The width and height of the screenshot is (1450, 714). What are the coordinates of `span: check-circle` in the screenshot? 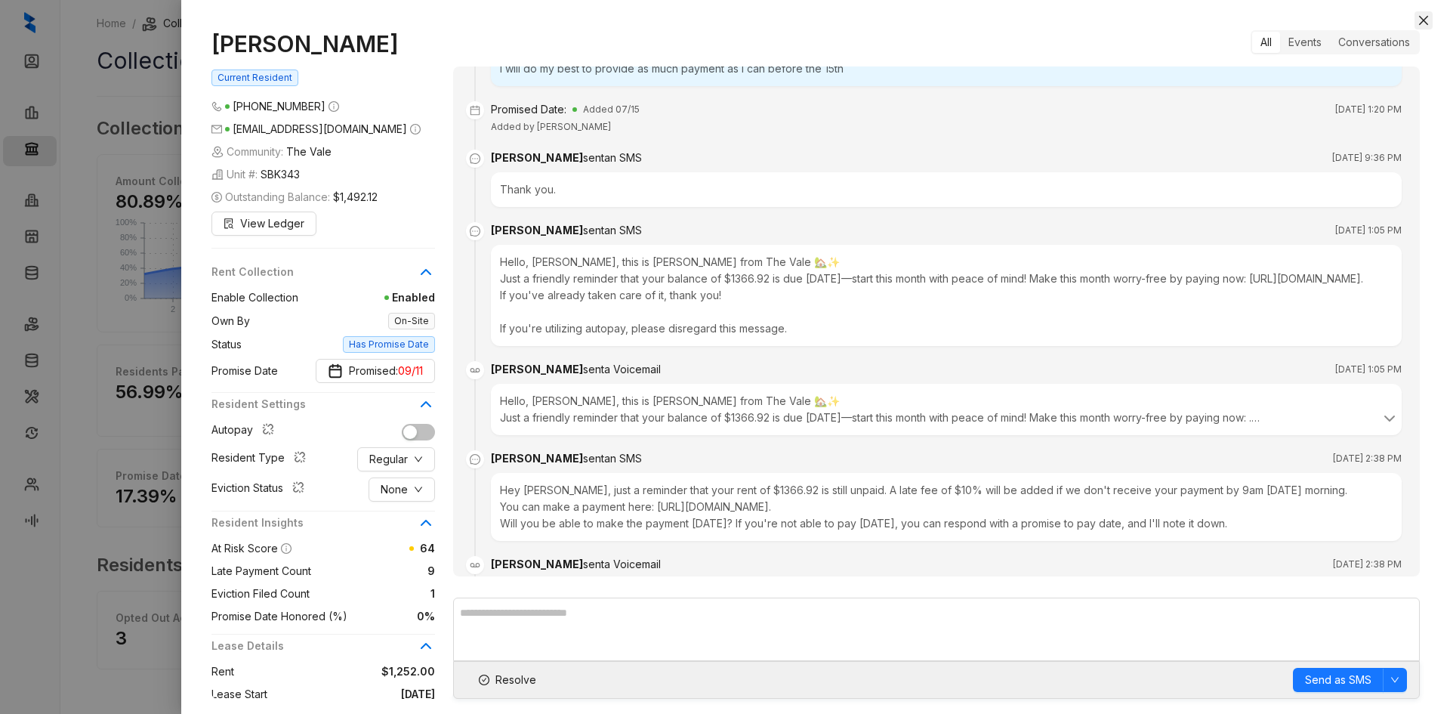 It's located at (484, 680).